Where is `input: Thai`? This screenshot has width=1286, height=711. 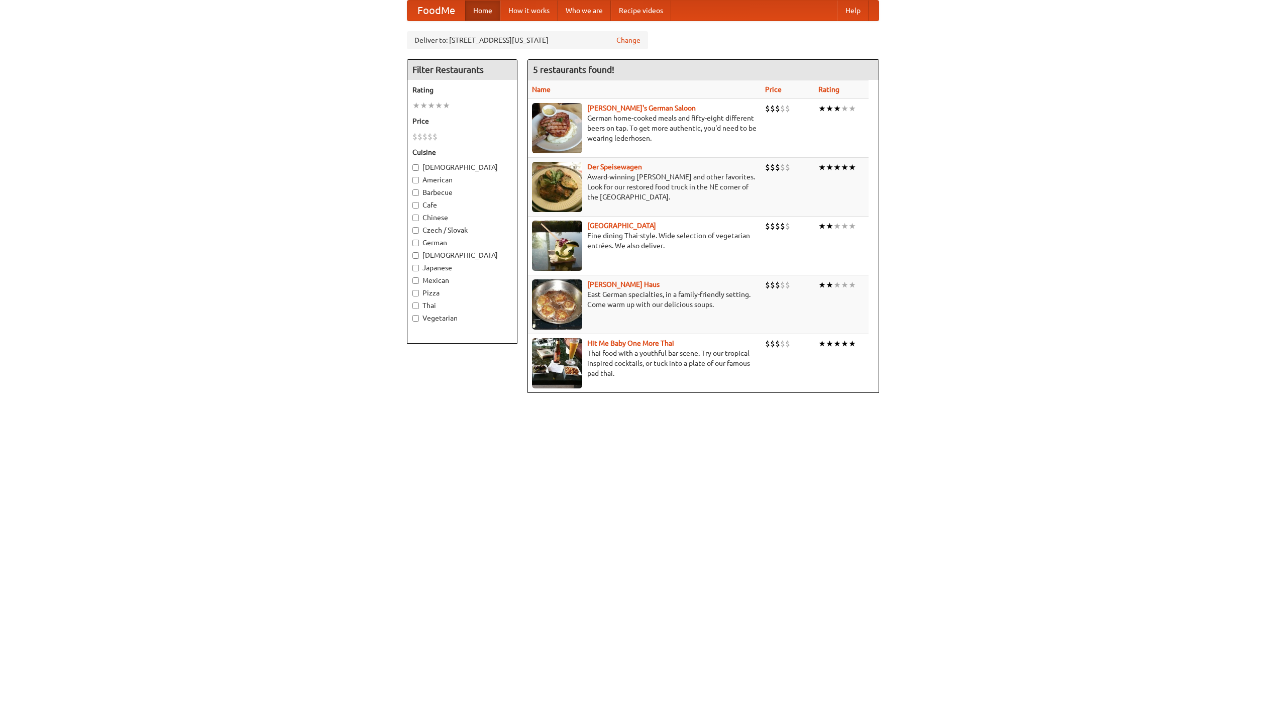 input: Thai is located at coordinates (416, 306).